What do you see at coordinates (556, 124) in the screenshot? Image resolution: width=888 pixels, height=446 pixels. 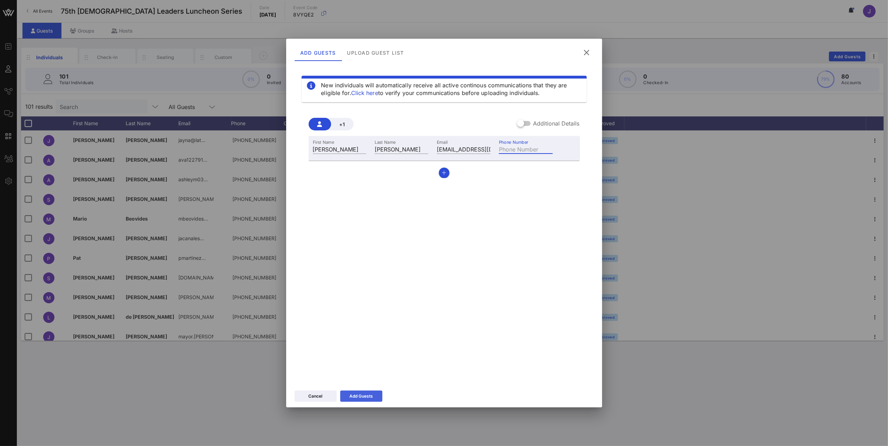 I see `label: Additional Details` at bounding box center [556, 124].